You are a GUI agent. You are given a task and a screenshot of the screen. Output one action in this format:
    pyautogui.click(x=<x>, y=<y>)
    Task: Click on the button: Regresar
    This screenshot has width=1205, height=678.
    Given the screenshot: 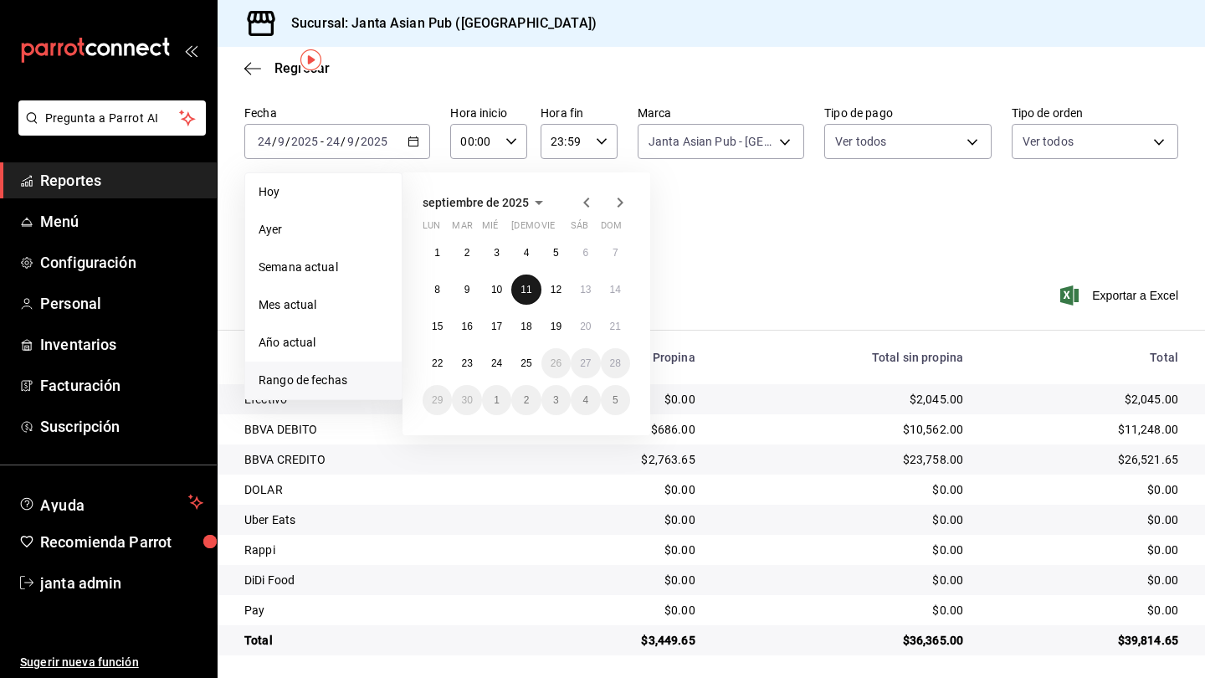 What is the action you would take?
    pyautogui.click(x=287, y=68)
    